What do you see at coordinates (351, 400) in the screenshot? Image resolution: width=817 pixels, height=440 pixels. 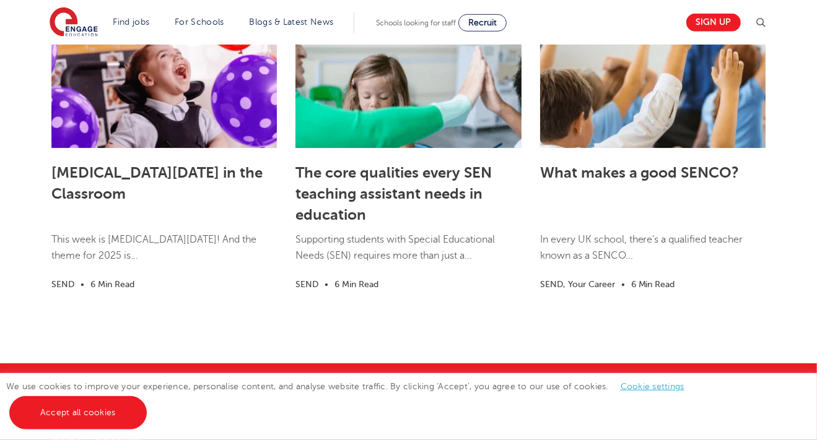 I see `span: We use cookies to improve your experience, personalise content, and analyse website traffic. By c...` at bounding box center [351, 400].